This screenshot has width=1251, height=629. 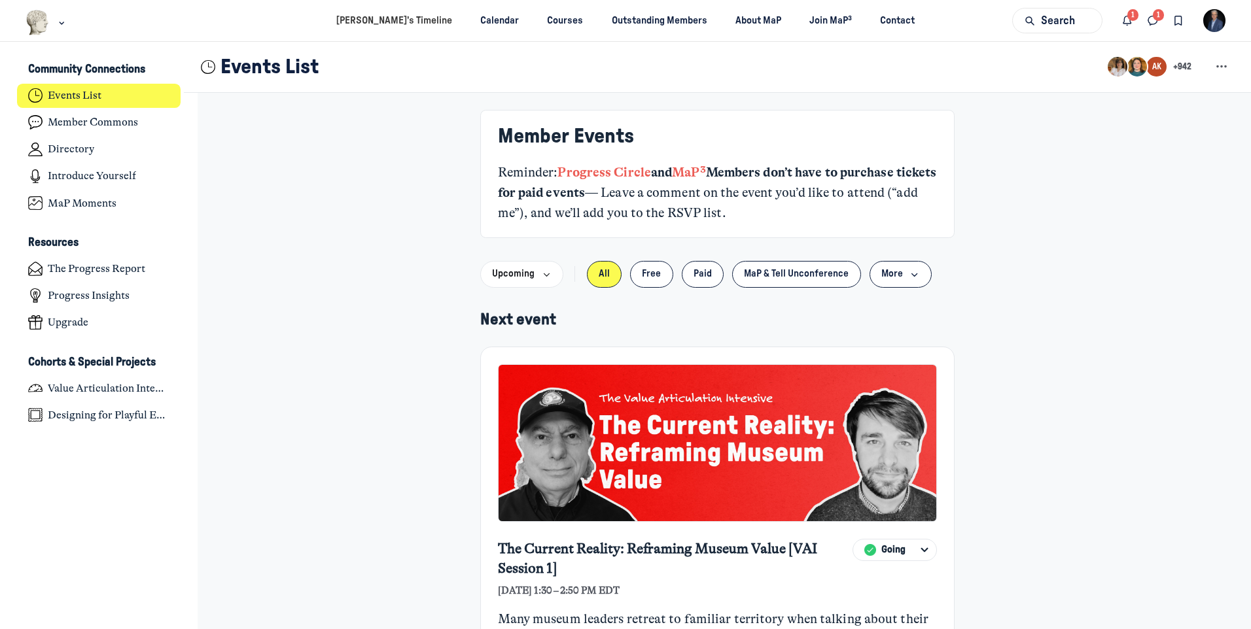 I want to click on button: User menu options, so click(x=1214, y=20).